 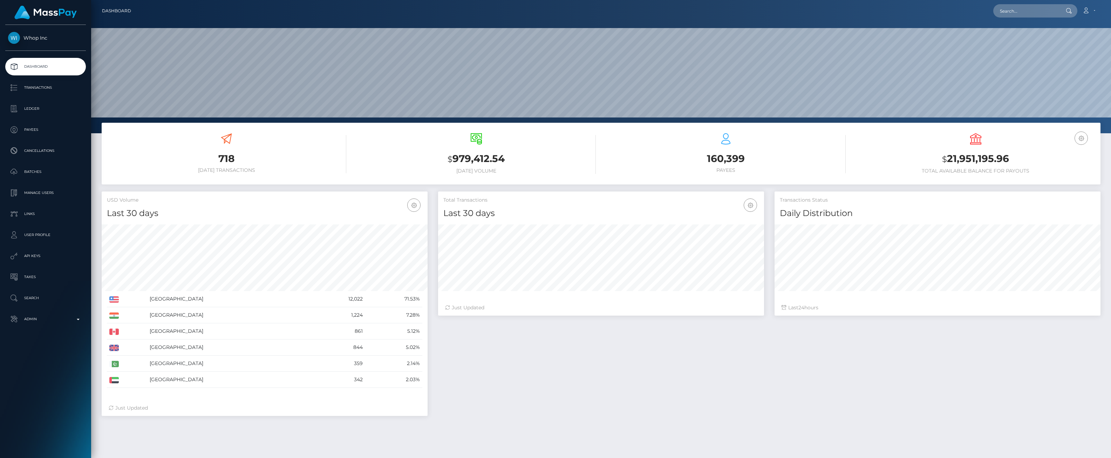 I want to click on p: Admin, so click(x=46, y=319).